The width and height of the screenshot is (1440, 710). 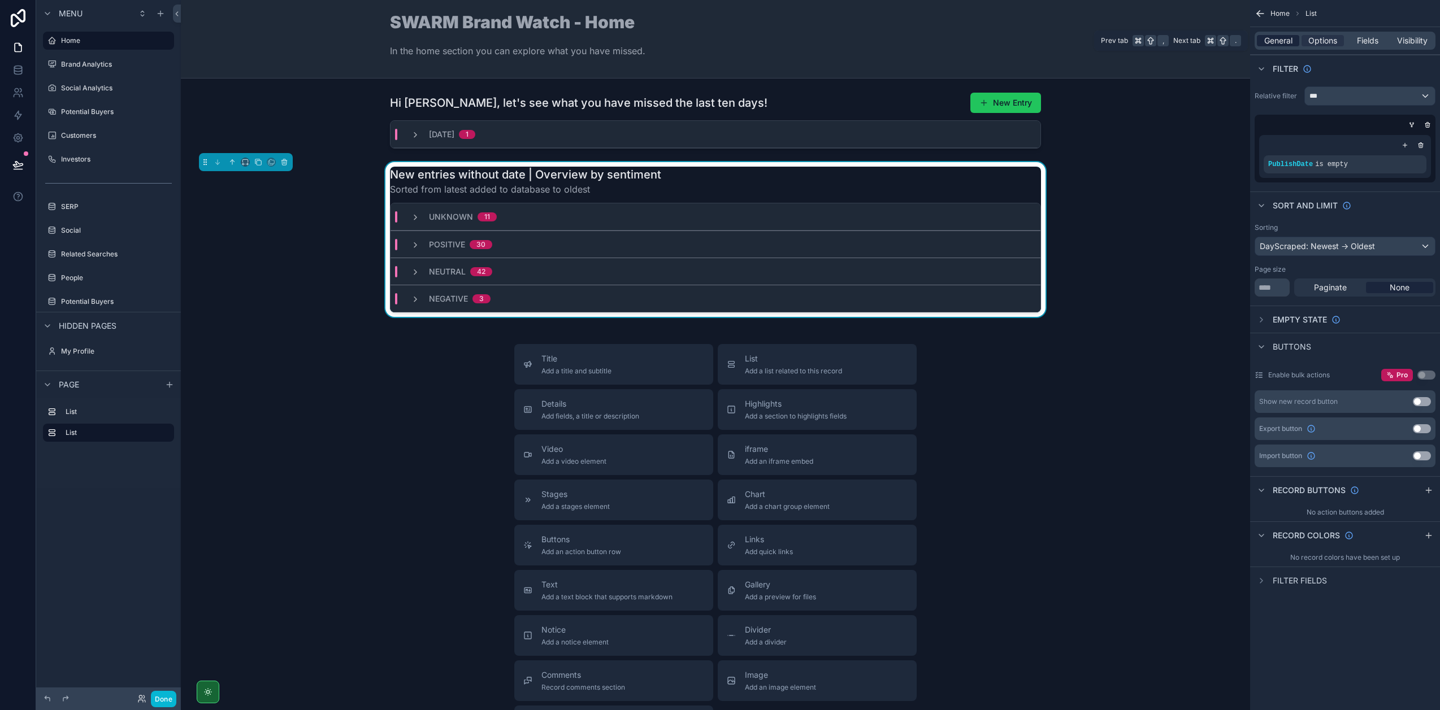 What do you see at coordinates (1402, 375) in the screenshot?
I see `span: Pro` at bounding box center [1402, 375].